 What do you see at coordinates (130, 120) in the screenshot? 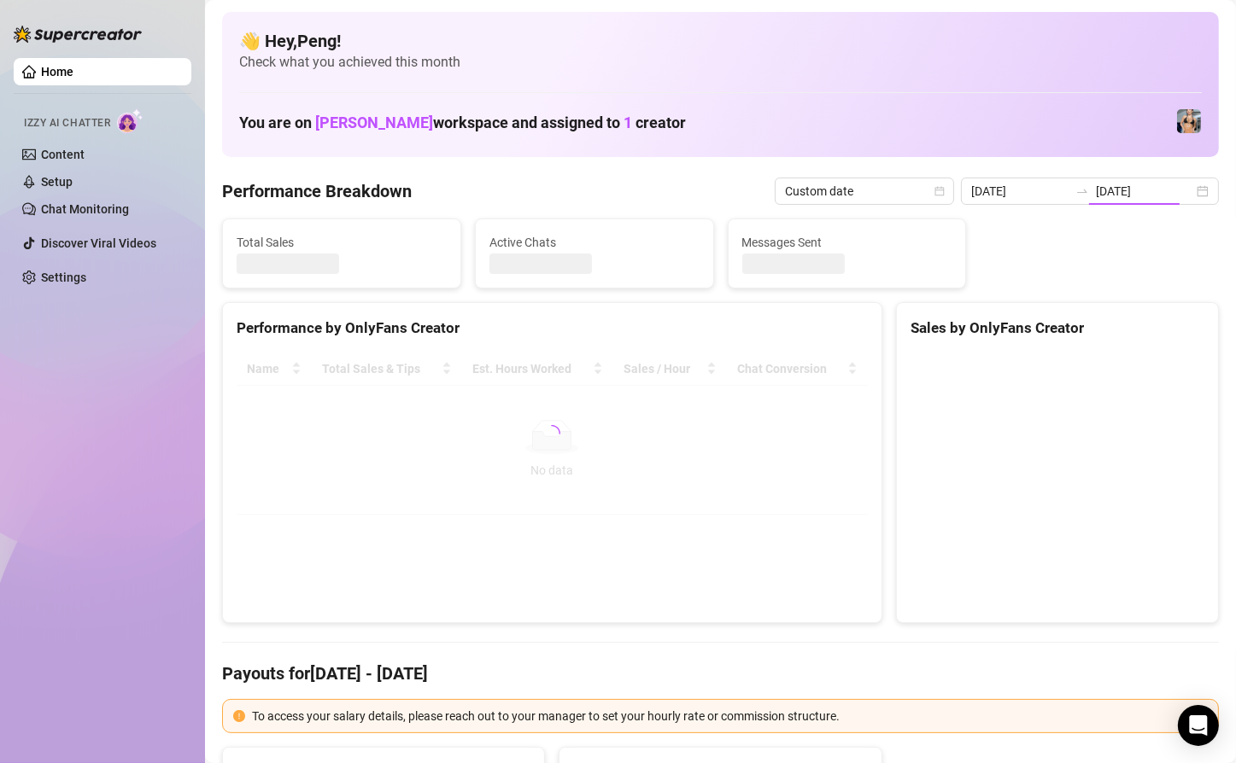
I see `img: AI Chatter` at bounding box center [130, 120].